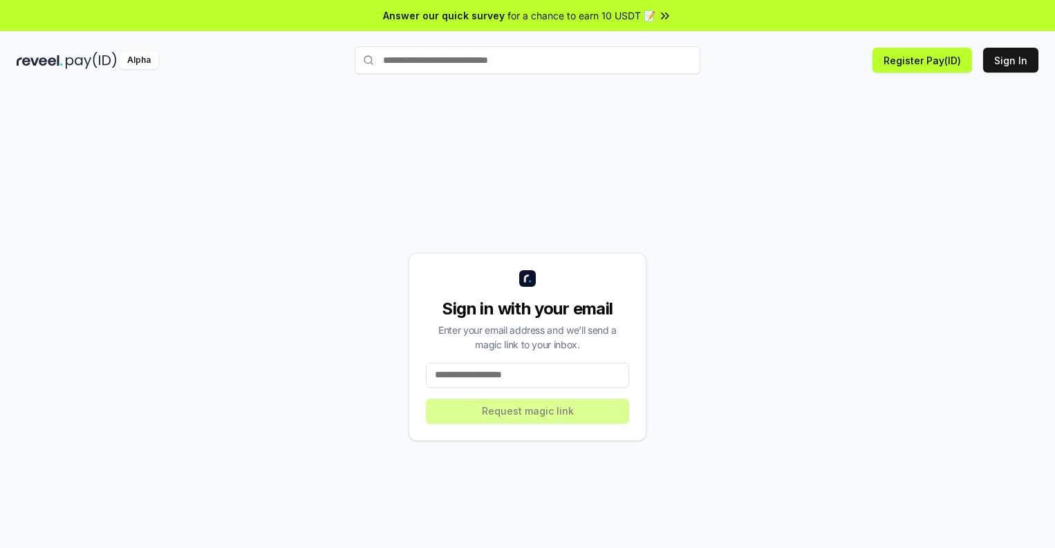 The image size is (1055, 548). What do you see at coordinates (1010, 60) in the screenshot?
I see `button: Sign In` at bounding box center [1010, 60].